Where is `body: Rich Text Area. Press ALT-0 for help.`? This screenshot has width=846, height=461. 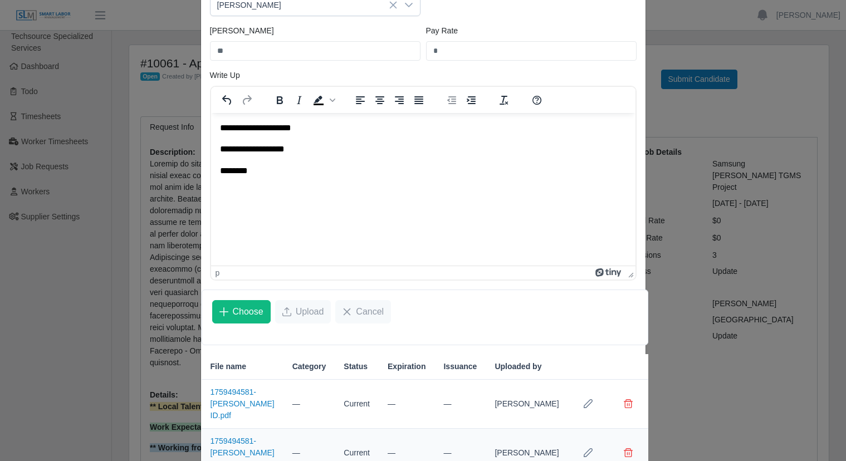
body: Rich Text Area. Press ALT-0 for help. is located at coordinates (212, 36).